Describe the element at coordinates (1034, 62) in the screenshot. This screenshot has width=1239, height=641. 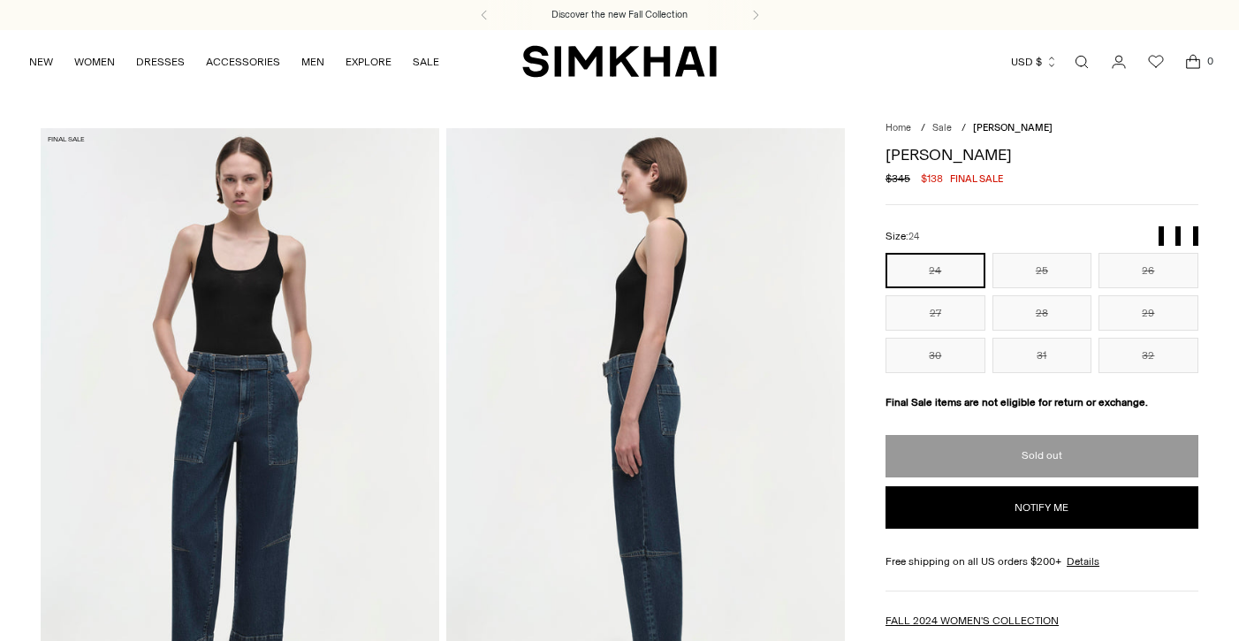
I see `button: USD $` at that location.